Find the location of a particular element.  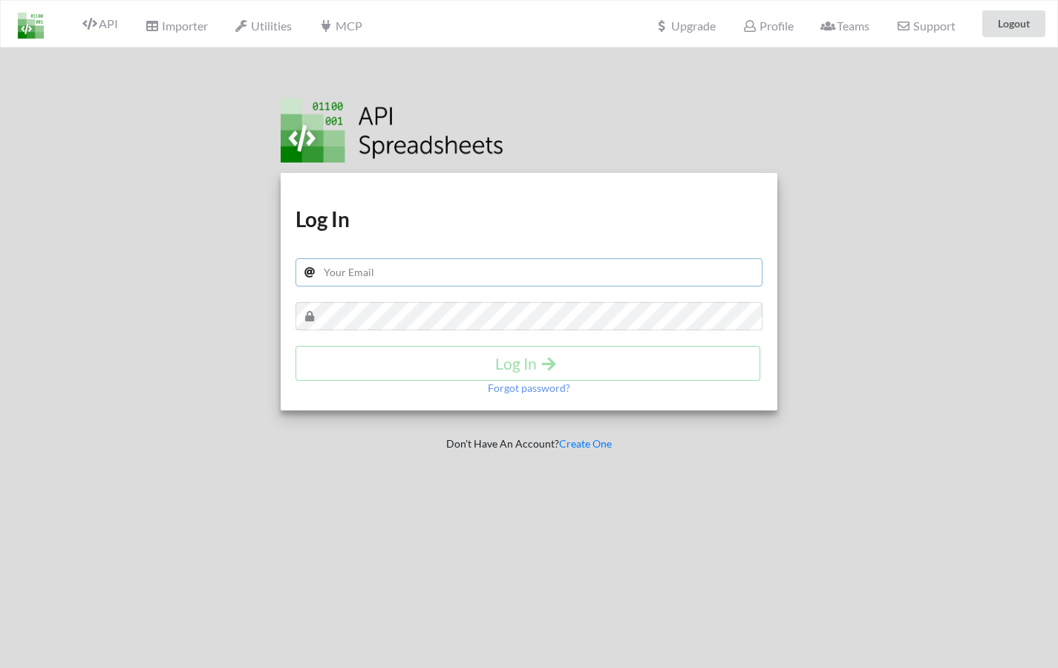

h1: Log In is located at coordinates (530, 219).